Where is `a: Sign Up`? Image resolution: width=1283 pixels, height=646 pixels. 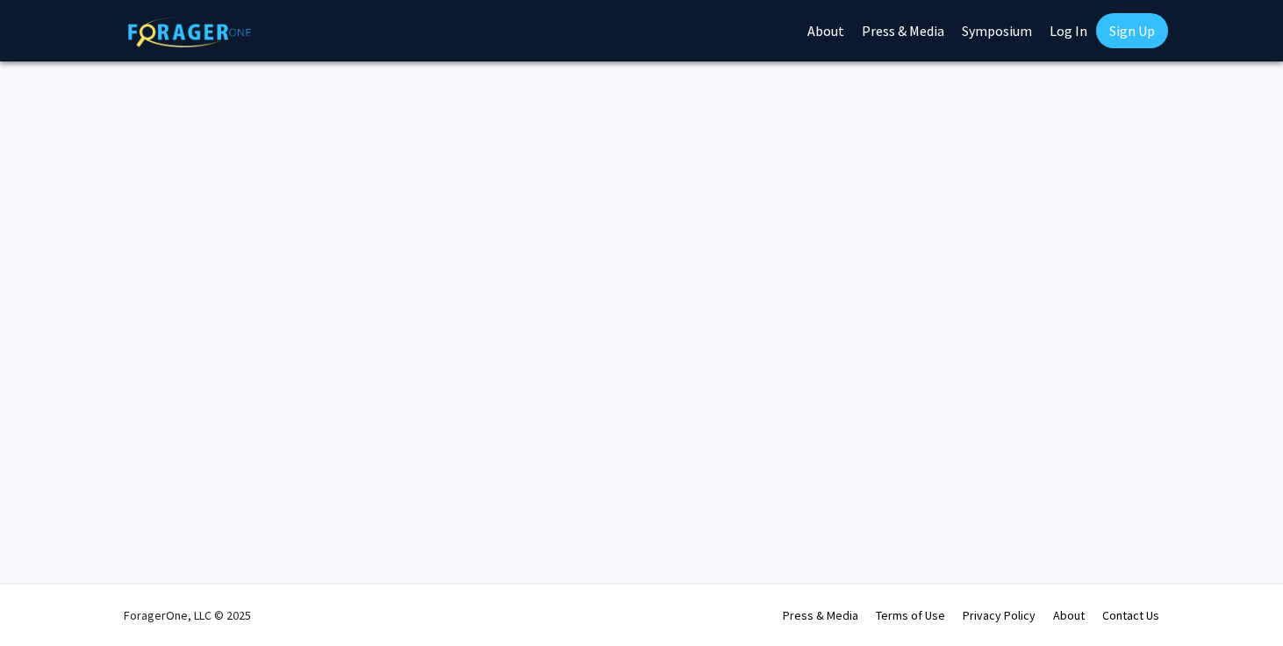 a: Sign Up is located at coordinates (1132, 31).